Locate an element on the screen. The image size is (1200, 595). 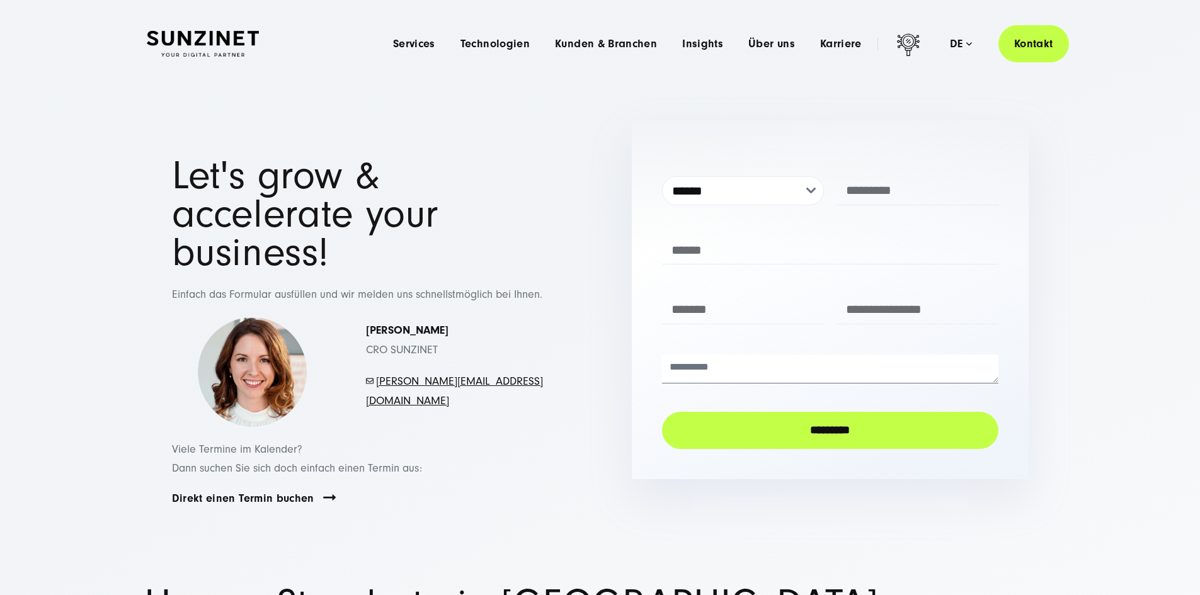
a: Kontakt is located at coordinates (1034, 43).